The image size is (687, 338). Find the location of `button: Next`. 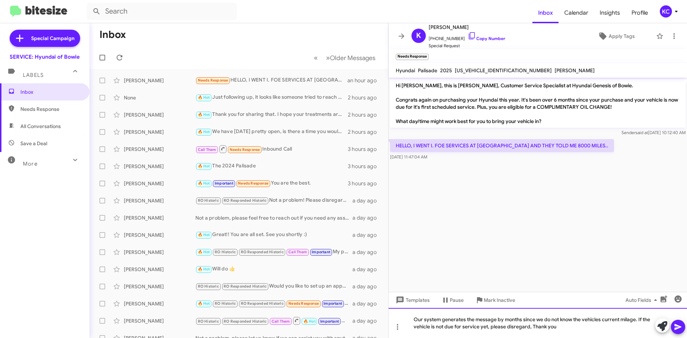

button: Next is located at coordinates (351, 58).